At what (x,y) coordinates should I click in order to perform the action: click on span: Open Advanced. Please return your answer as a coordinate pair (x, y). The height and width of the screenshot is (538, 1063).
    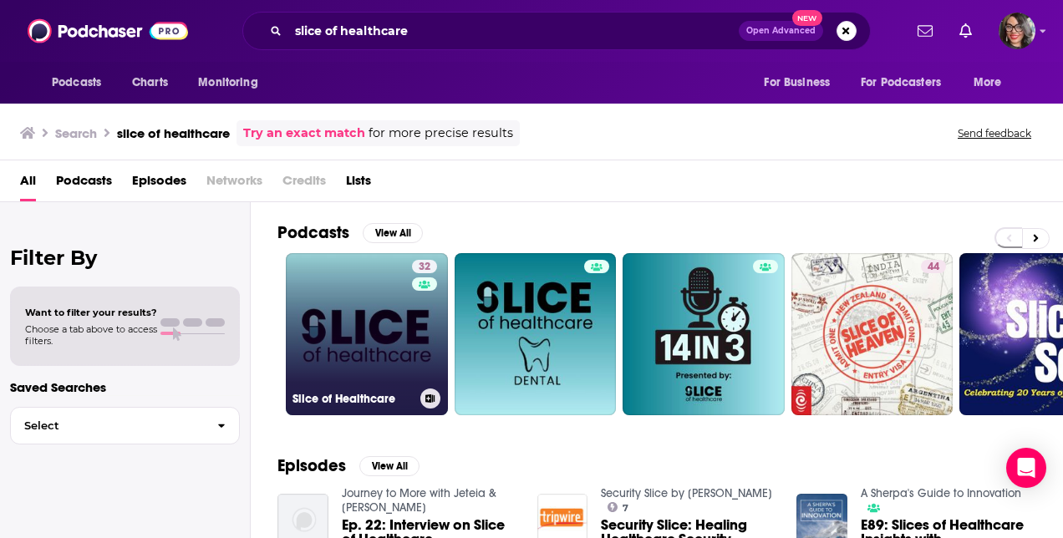
    Looking at the image, I should click on (780, 31).